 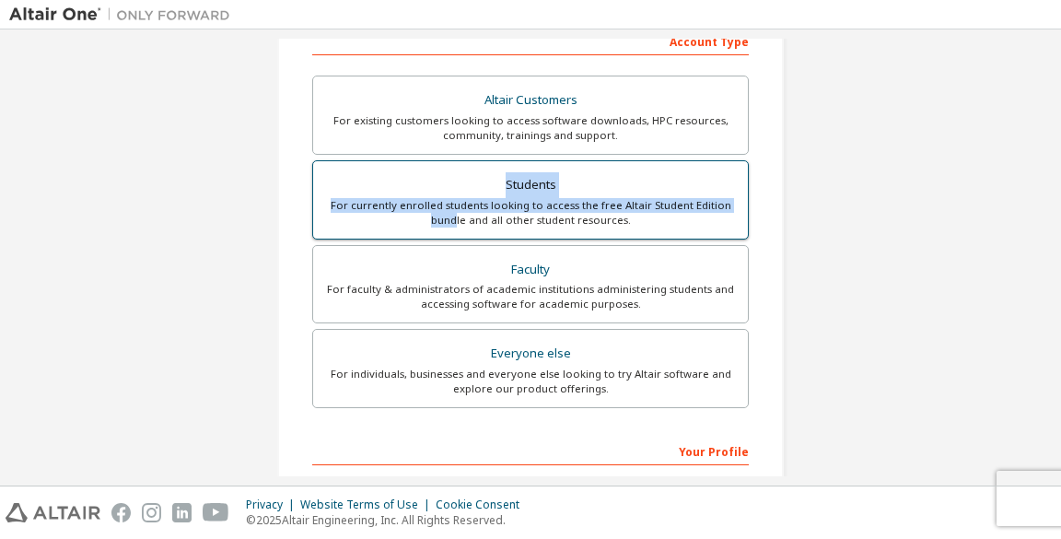 What do you see at coordinates (181, 512) in the screenshot?
I see `img: linkedin.svg` at bounding box center [181, 512].